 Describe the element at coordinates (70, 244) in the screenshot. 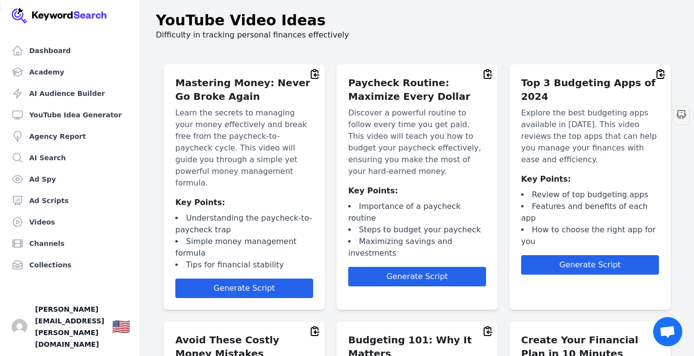

I see `a: Channels` at that location.